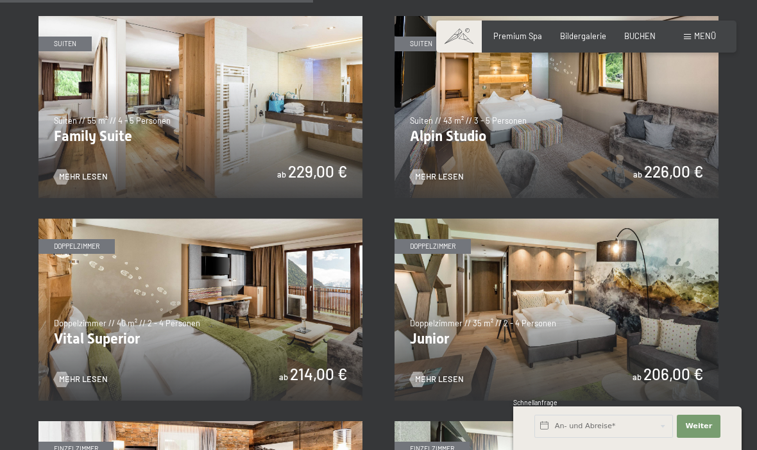  I want to click on img: Junior, so click(556, 310).